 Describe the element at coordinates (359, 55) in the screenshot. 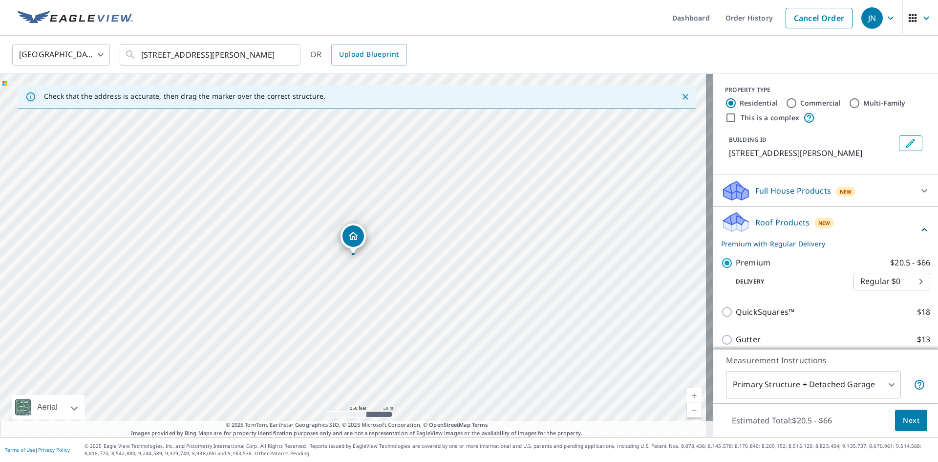

I see `div: OR` at that location.